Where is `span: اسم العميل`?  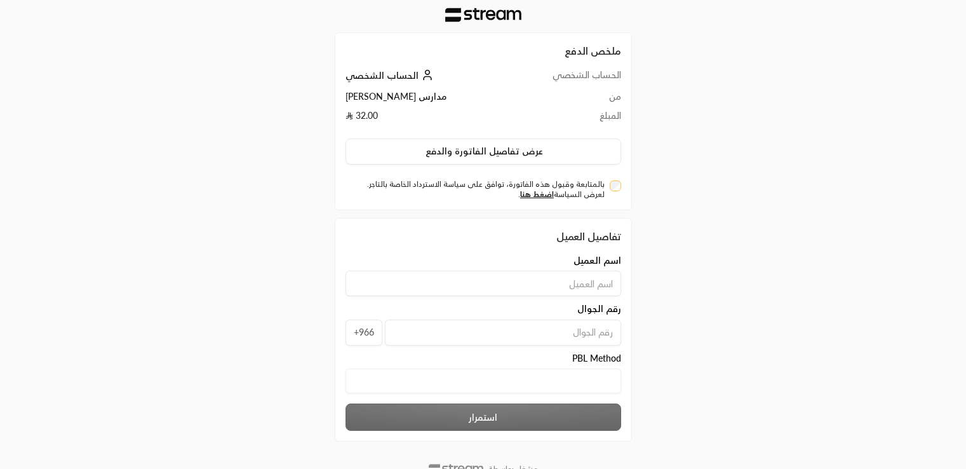 span: اسم العميل is located at coordinates (597, 260).